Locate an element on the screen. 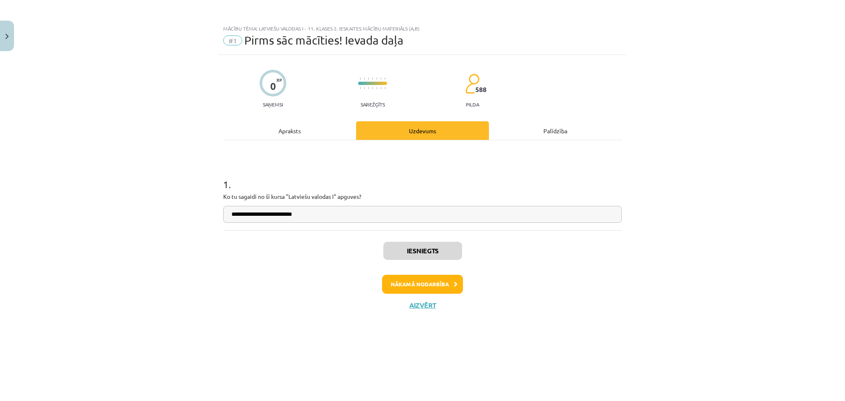  span: Pirms sāc mācīties! Ievada daļa is located at coordinates (324, 40).